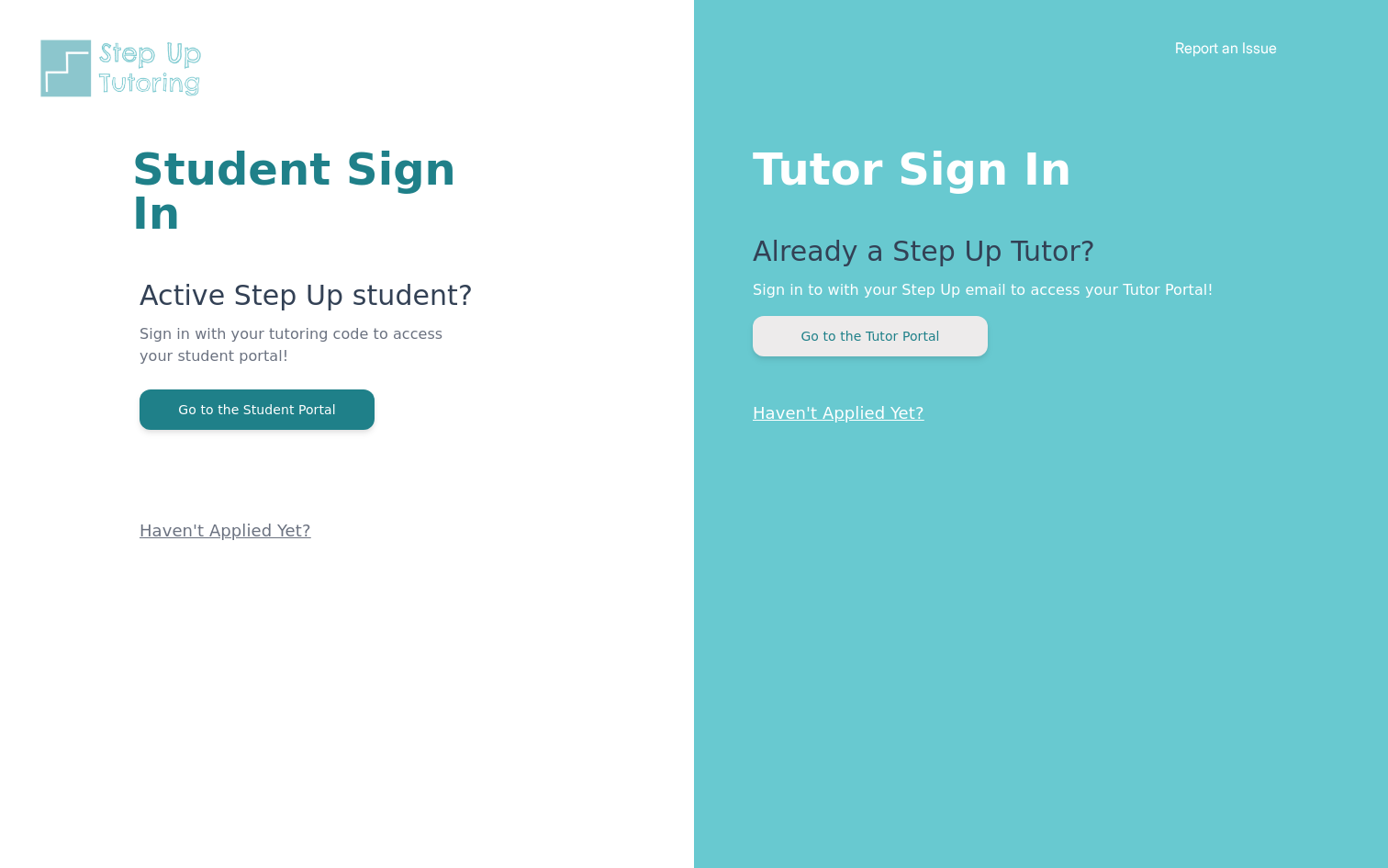 Image resolution: width=1388 pixels, height=868 pixels. What do you see at coordinates (306, 357) in the screenshot?
I see `p: Sign in with your tutoring code to access your student portal!` at bounding box center [306, 357].